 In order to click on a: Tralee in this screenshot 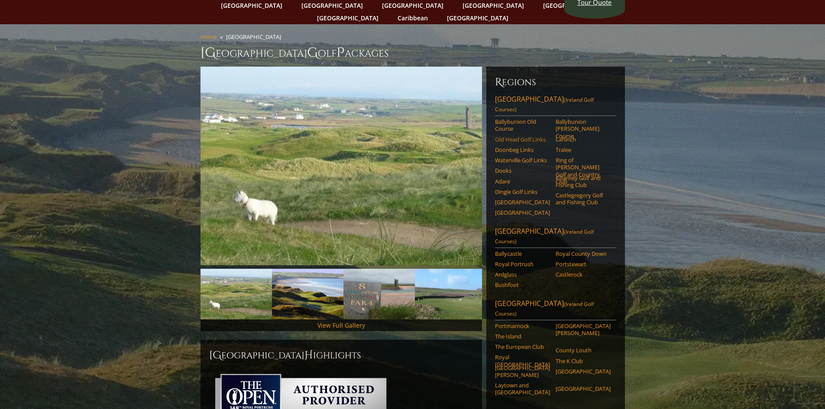, I will do `click(583, 150)`.